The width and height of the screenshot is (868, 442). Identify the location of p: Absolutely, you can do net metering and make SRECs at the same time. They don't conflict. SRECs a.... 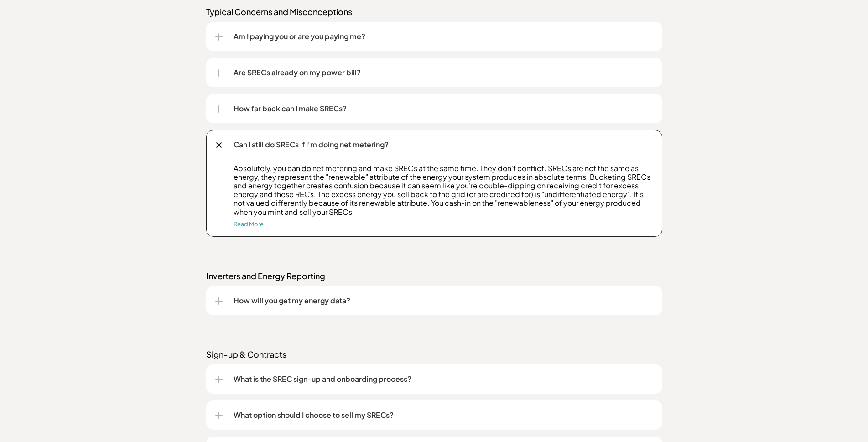
(443, 190).